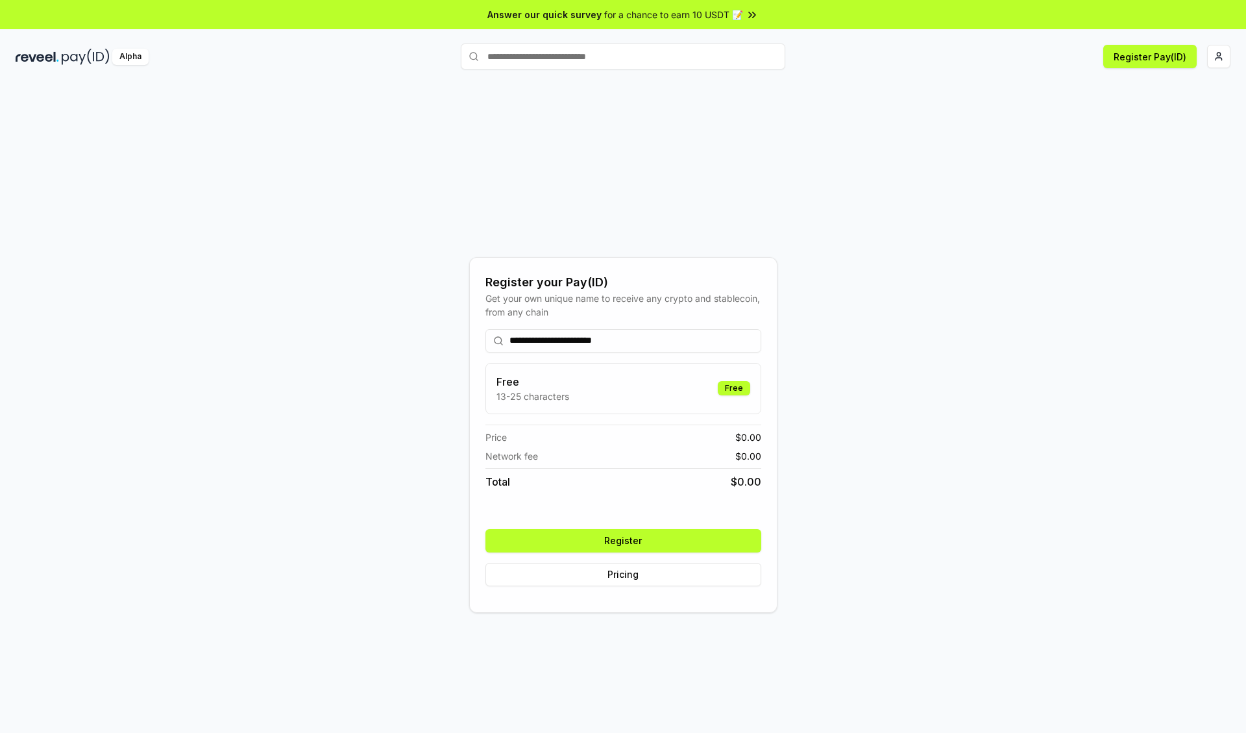  Describe the element at coordinates (623, 305) in the screenshot. I see `div: Get your own unique name to receive any crypto and stablecoin, from any chain` at that location.